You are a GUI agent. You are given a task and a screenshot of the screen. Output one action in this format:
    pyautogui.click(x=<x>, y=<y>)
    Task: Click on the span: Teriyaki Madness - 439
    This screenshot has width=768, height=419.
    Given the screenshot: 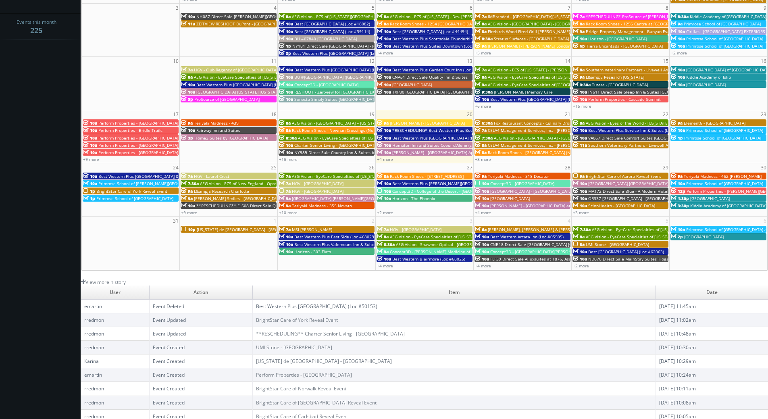 What is the action you would take?
    pyautogui.click(x=216, y=123)
    